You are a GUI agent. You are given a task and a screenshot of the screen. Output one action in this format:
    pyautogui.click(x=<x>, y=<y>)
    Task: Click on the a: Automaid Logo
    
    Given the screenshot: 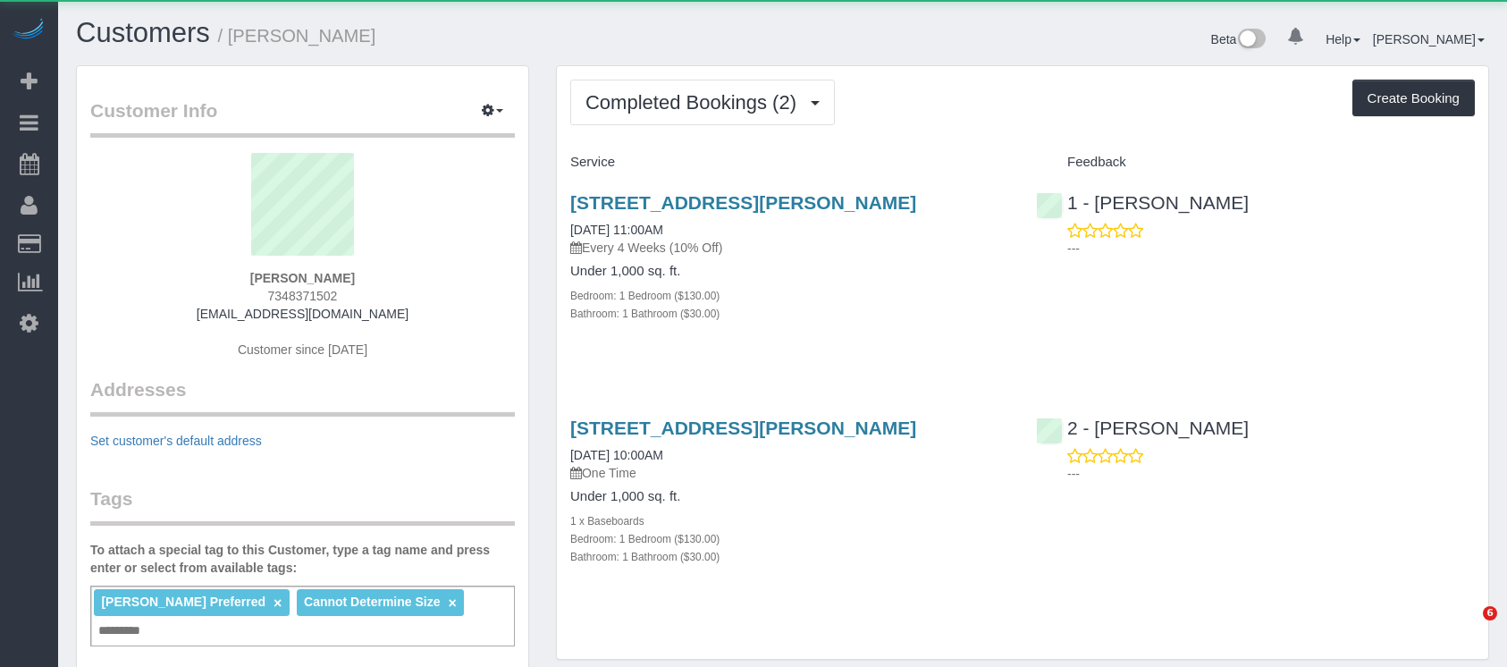 What is the action you would take?
    pyautogui.click(x=29, y=30)
    